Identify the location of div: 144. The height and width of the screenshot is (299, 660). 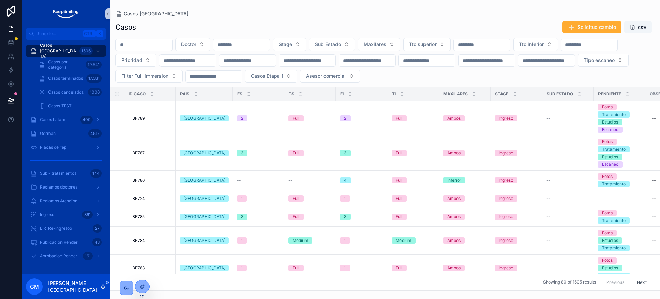
(96, 173).